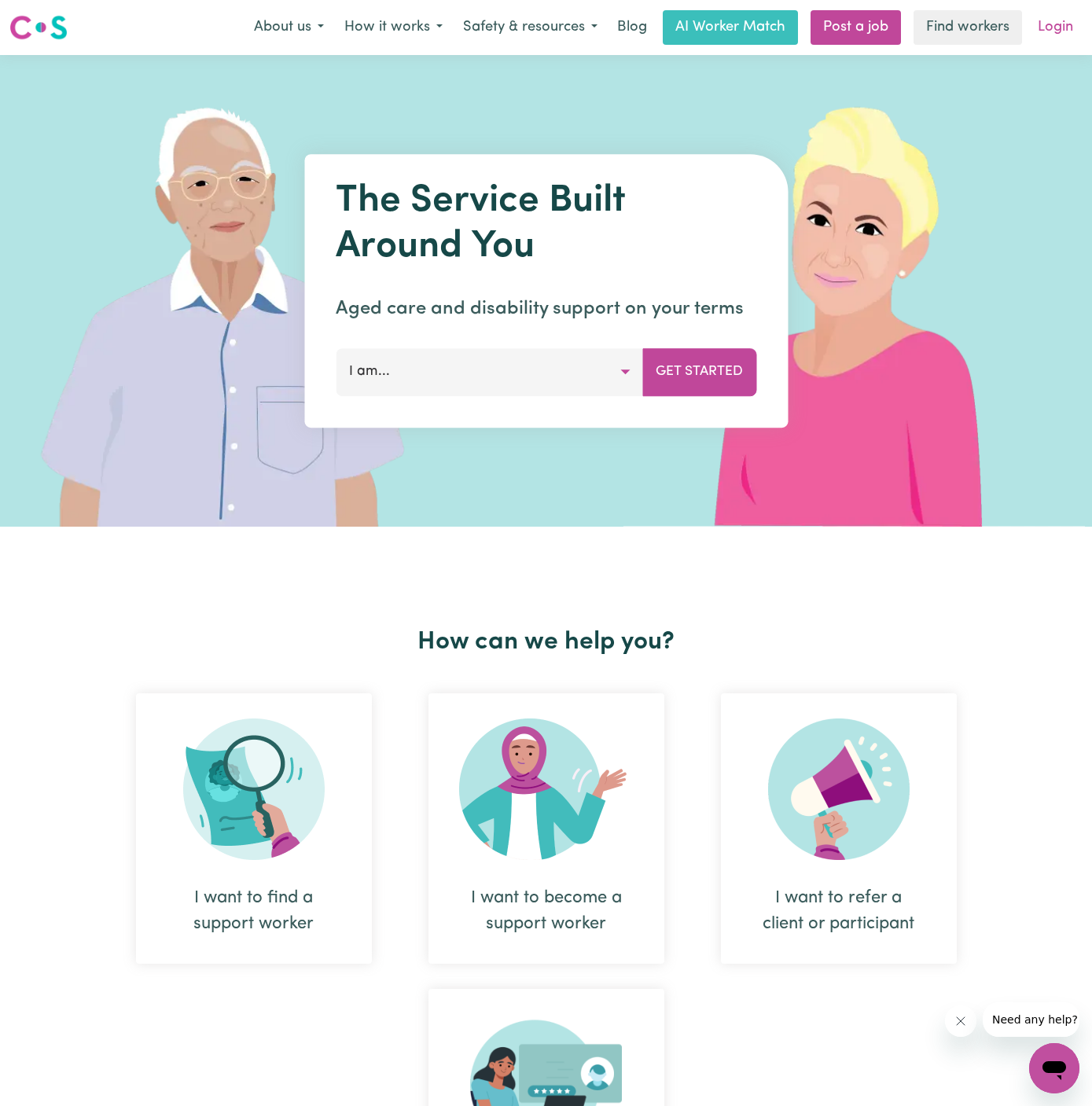 The width and height of the screenshot is (1092, 1106). Describe the element at coordinates (547, 789) in the screenshot. I see `img: Become Worker` at that location.